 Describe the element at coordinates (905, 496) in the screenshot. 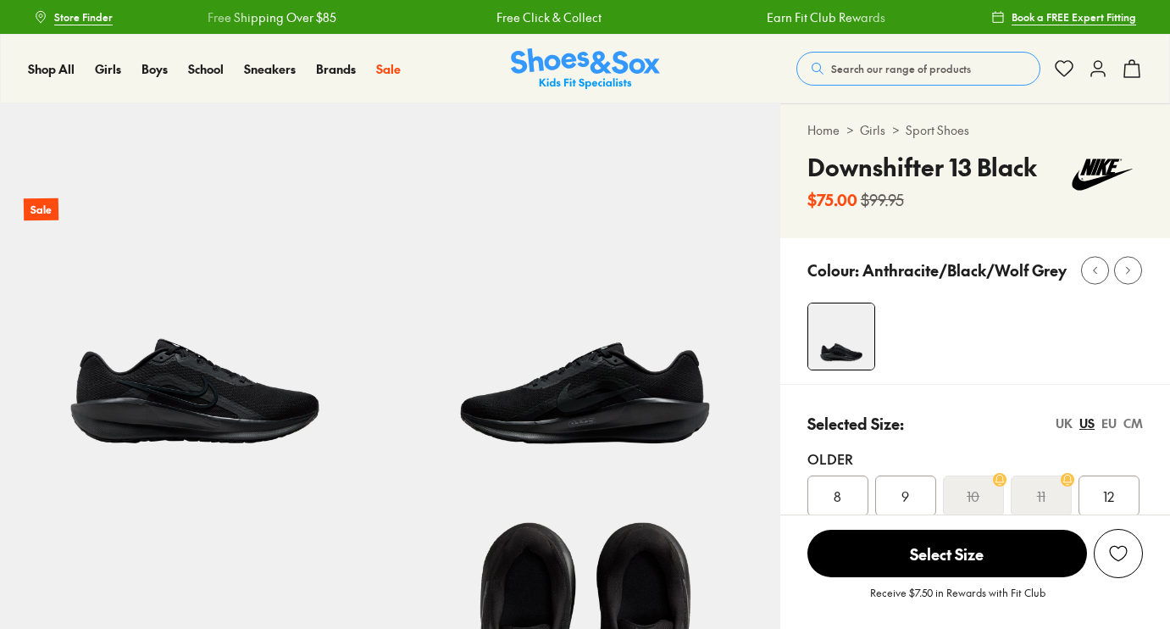

I see `span: 9` at that location.